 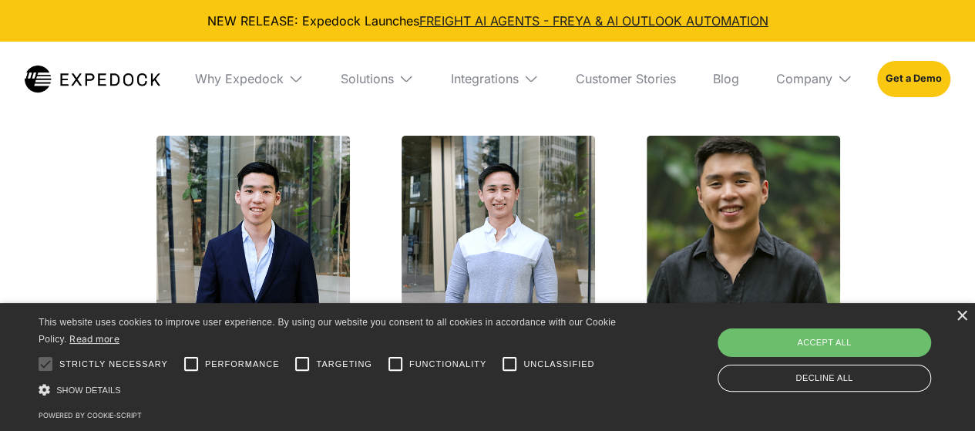 I want to click on span: Functionality, so click(x=448, y=364).